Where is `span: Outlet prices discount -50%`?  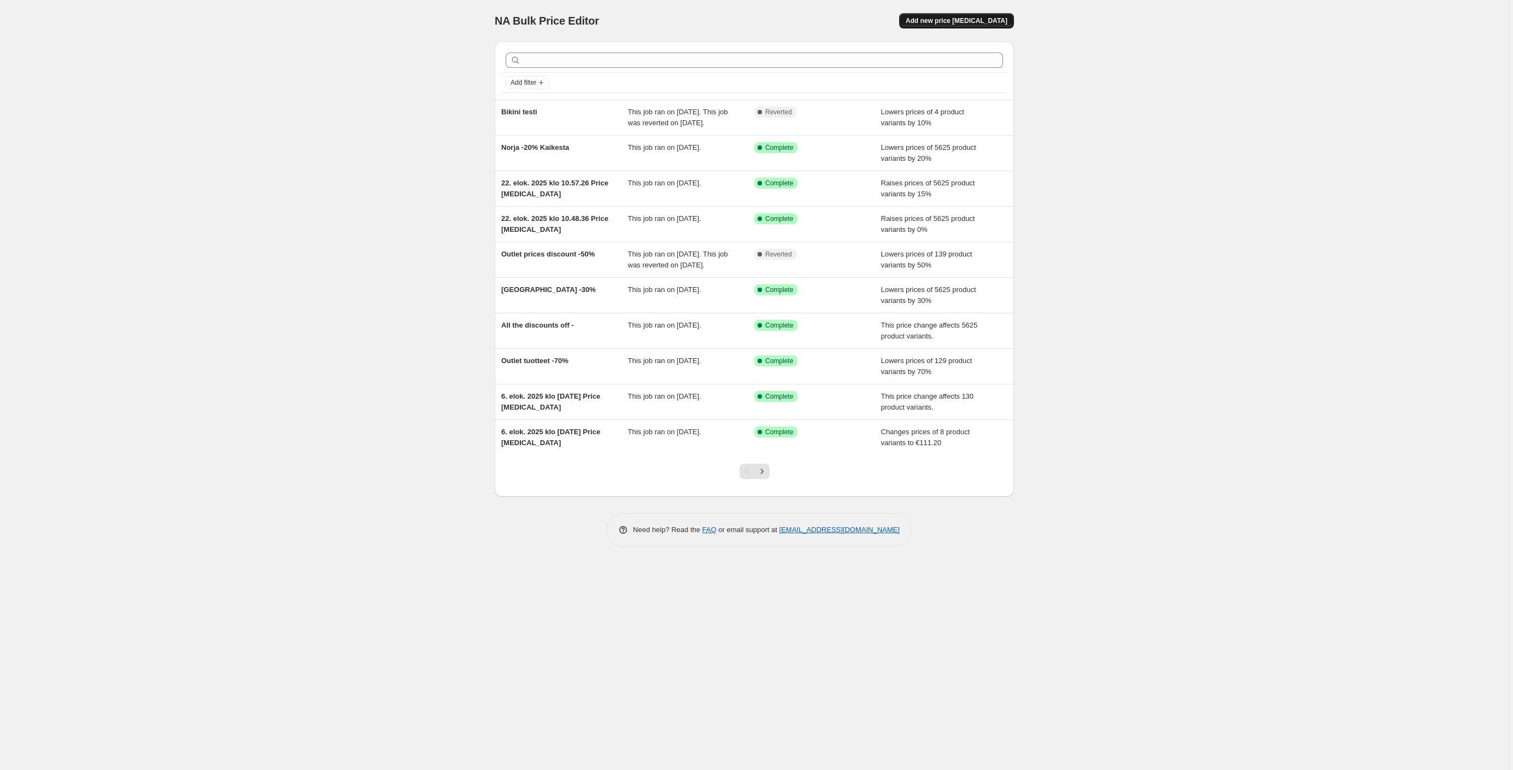
span: Outlet prices discount -50% is located at coordinates (548, 254).